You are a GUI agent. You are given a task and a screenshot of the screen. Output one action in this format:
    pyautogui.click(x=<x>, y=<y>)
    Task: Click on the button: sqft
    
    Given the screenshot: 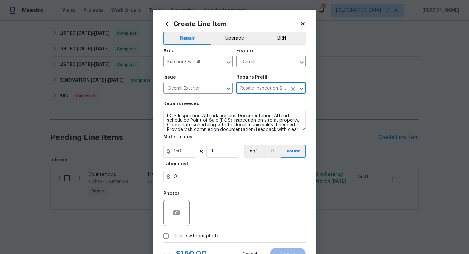 What is the action you would take?
    pyautogui.click(x=255, y=151)
    